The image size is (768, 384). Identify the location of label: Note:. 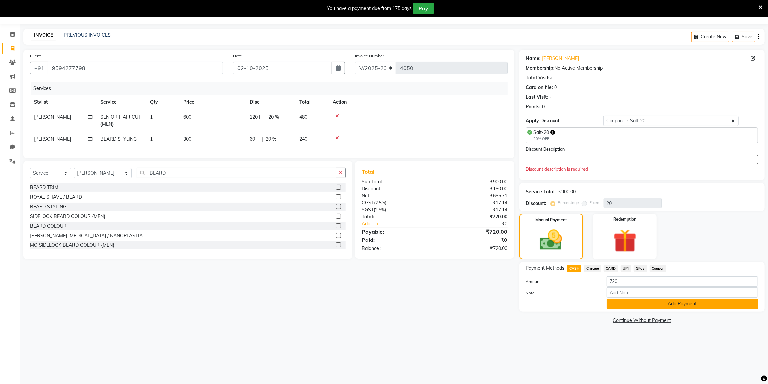
(561, 293).